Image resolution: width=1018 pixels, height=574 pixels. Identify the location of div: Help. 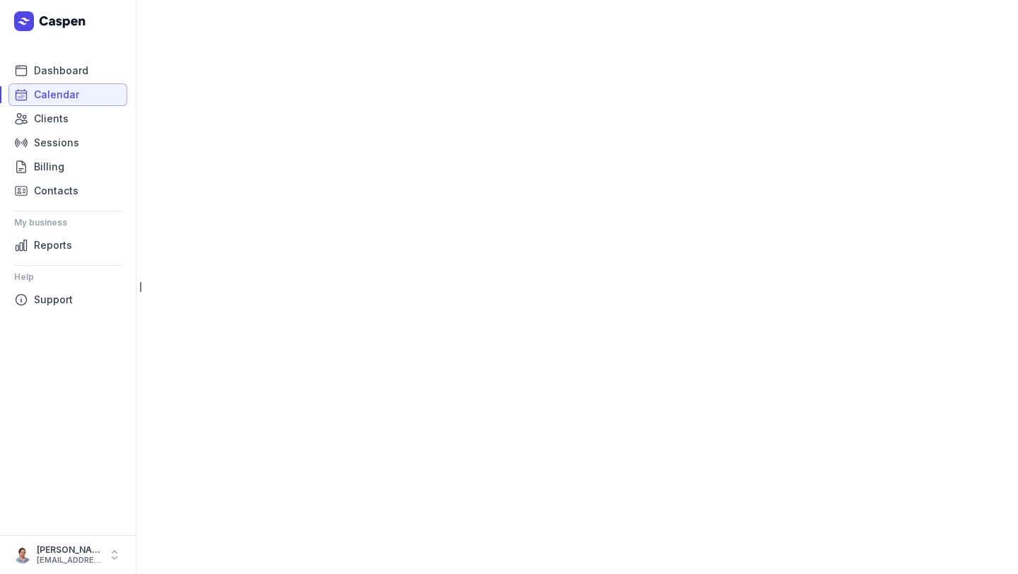
(68, 277).